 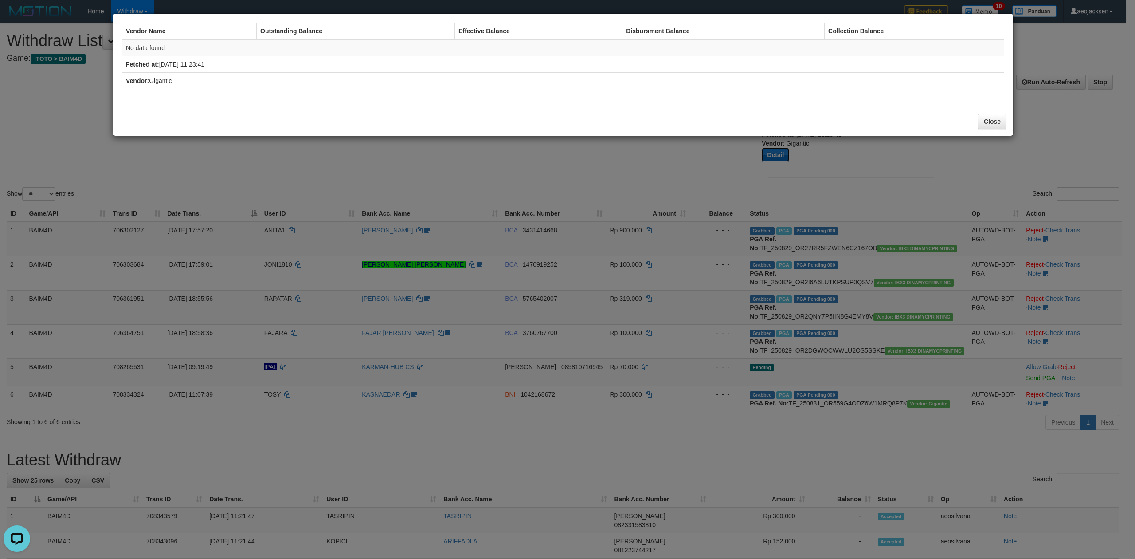 What do you see at coordinates (356, 31) in the screenshot?
I see `th: Outstanding Balance` at bounding box center [356, 31].